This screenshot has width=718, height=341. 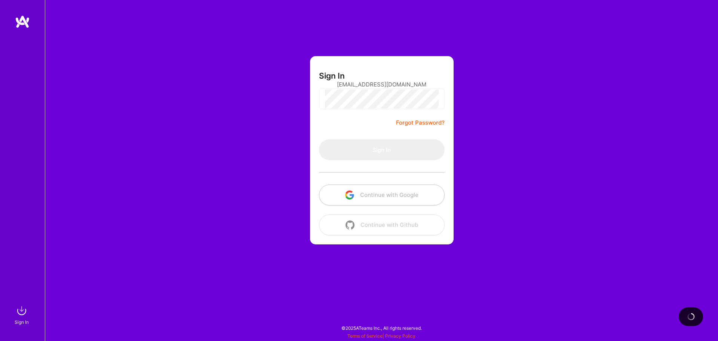 I want to click on img: logo, so click(x=22, y=22).